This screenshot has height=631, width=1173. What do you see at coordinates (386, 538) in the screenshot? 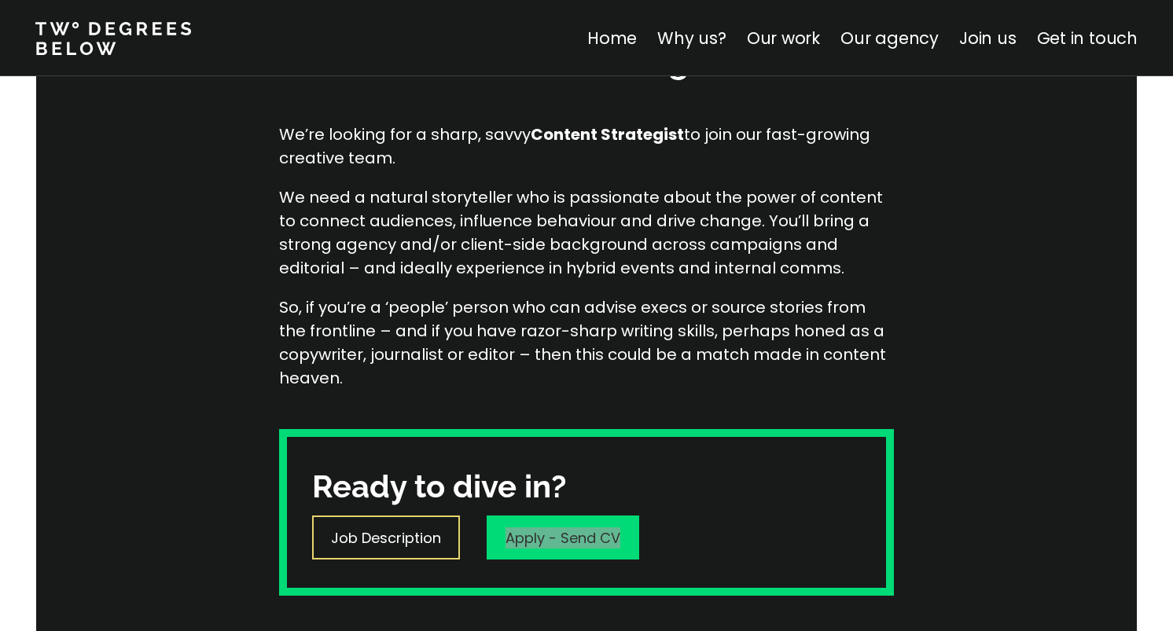
I see `p: Job Description` at bounding box center [386, 538].